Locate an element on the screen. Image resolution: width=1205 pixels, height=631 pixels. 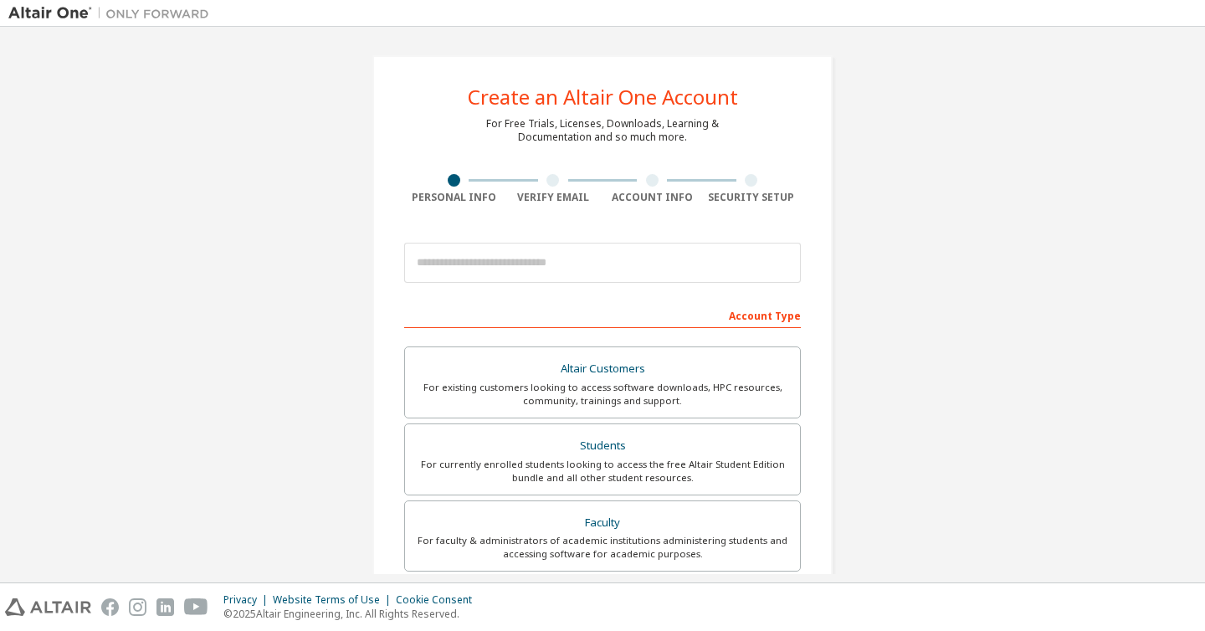
div: For Free Trials, Licenses, Downloads, Learning & Documentation and so much more. is located at coordinates (603, 131).